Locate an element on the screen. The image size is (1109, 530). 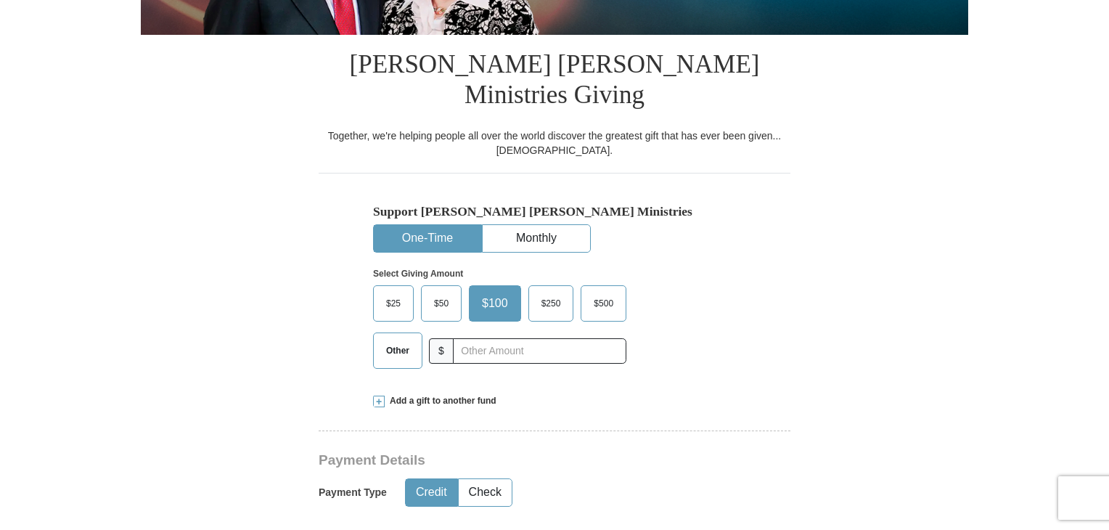
button: One-Time is located at coordinates (428, 238).